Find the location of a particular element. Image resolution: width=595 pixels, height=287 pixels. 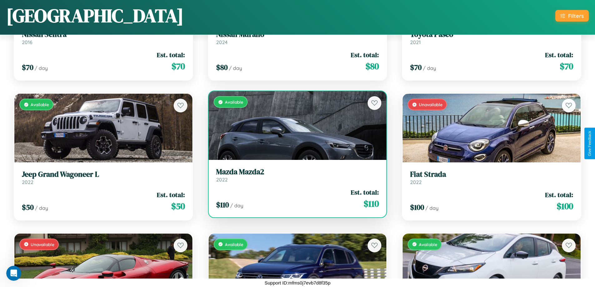

a: Nissan Murano2024 is located at coordinates (297, 37).